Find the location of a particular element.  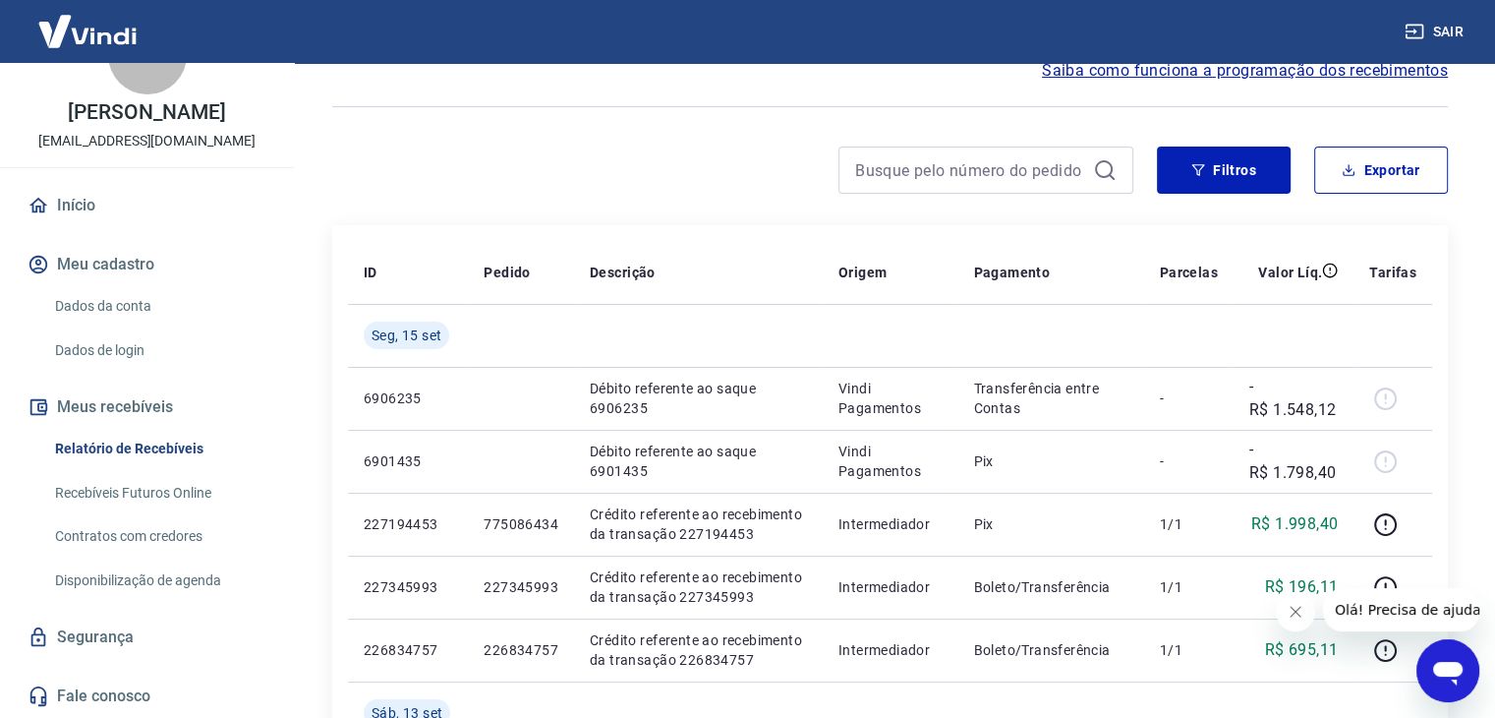

p: Débito referente ao saque 6906235 is located at coordinates (698, 398).